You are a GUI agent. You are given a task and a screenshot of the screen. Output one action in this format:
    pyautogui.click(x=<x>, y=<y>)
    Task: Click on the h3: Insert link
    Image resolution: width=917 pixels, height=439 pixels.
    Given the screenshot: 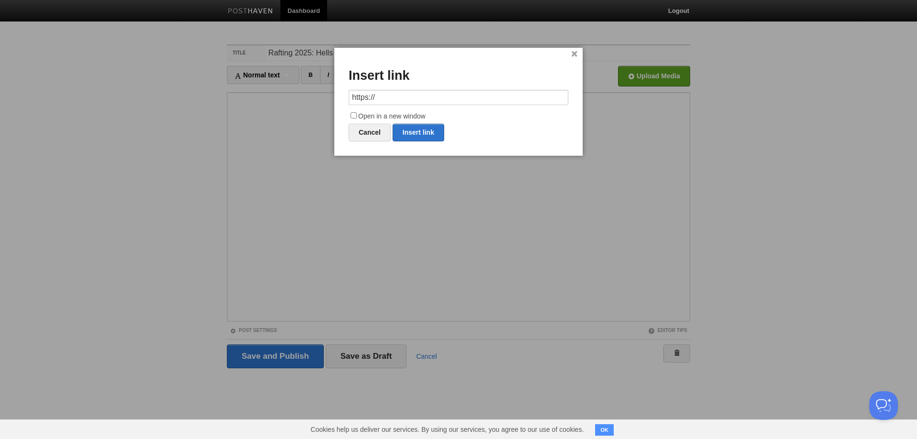 What is the action you would take?
    pyautogui.click(x=458, y=76)
    